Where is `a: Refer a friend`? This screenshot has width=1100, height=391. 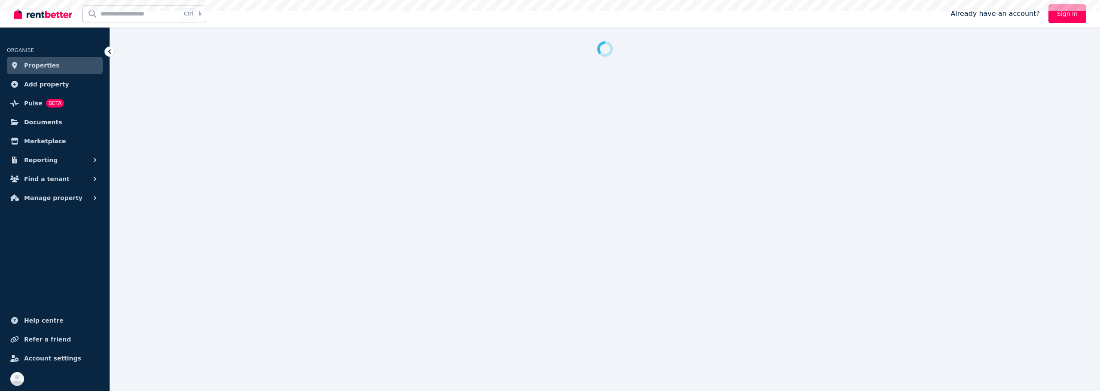
a: Refer a friend is located at coordinates (55, 339).